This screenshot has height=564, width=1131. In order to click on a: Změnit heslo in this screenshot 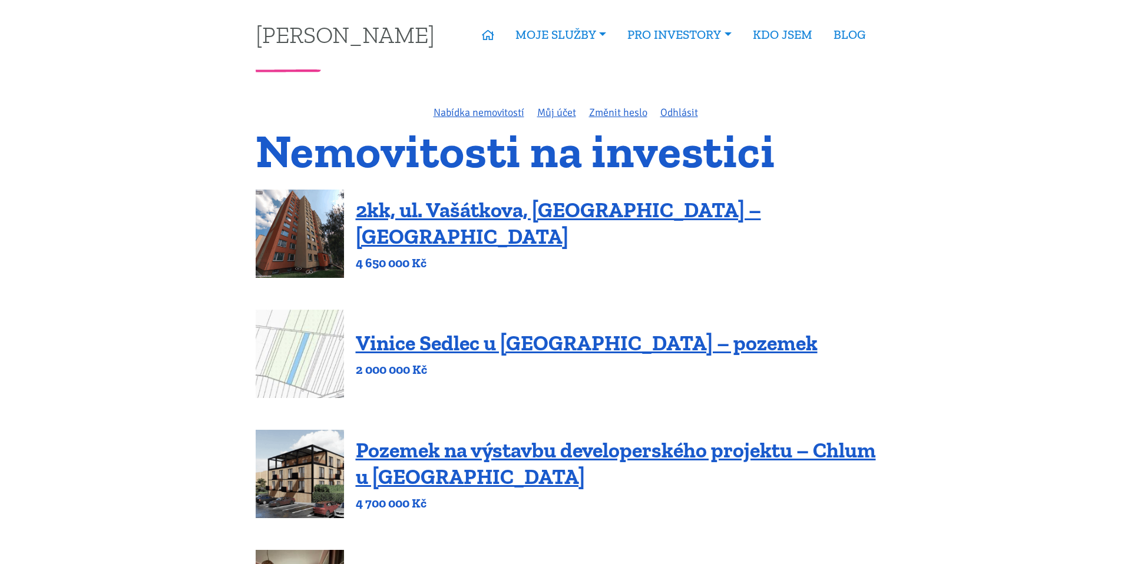, I will do `click(618, 113)`.